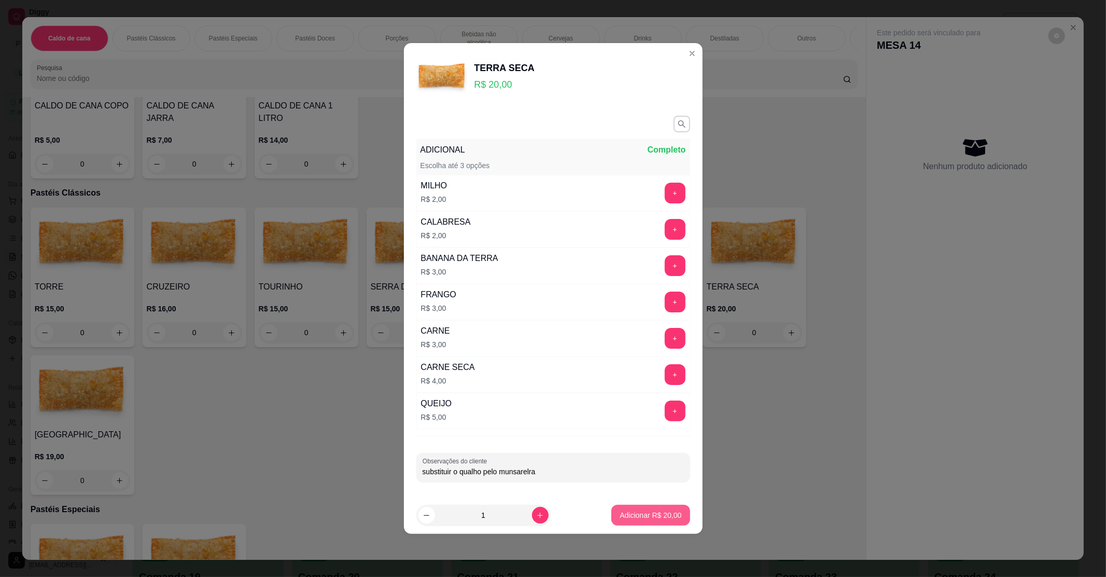  What do you see at coordinates (437, 417) in the screenshot?
I see `p: R$ 5,00` at bounding box center [437, 417].